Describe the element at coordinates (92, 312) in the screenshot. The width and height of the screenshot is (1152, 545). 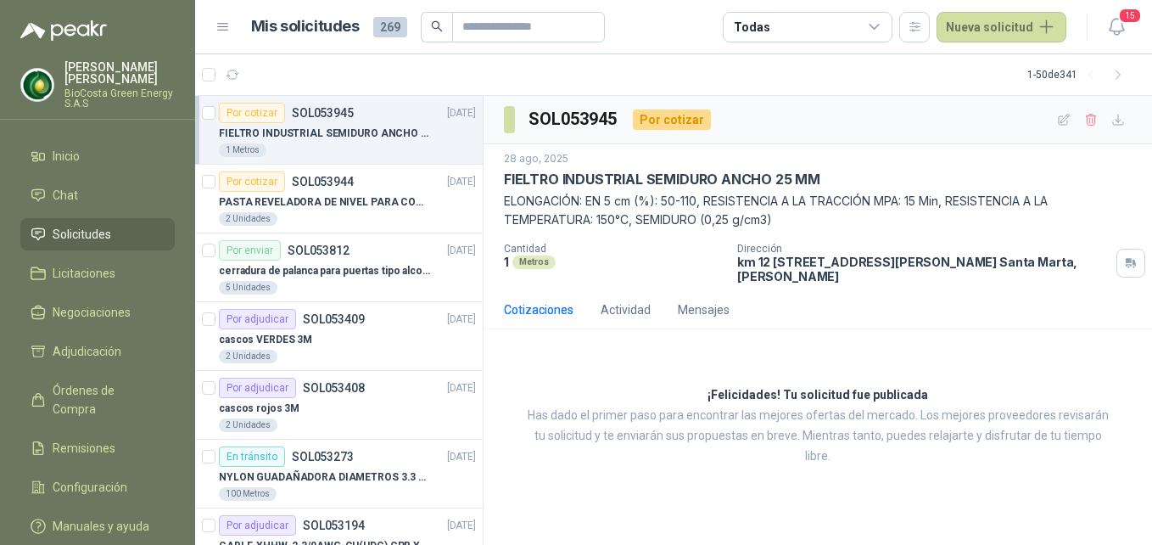
I see `span: Negociaciones` at that location.